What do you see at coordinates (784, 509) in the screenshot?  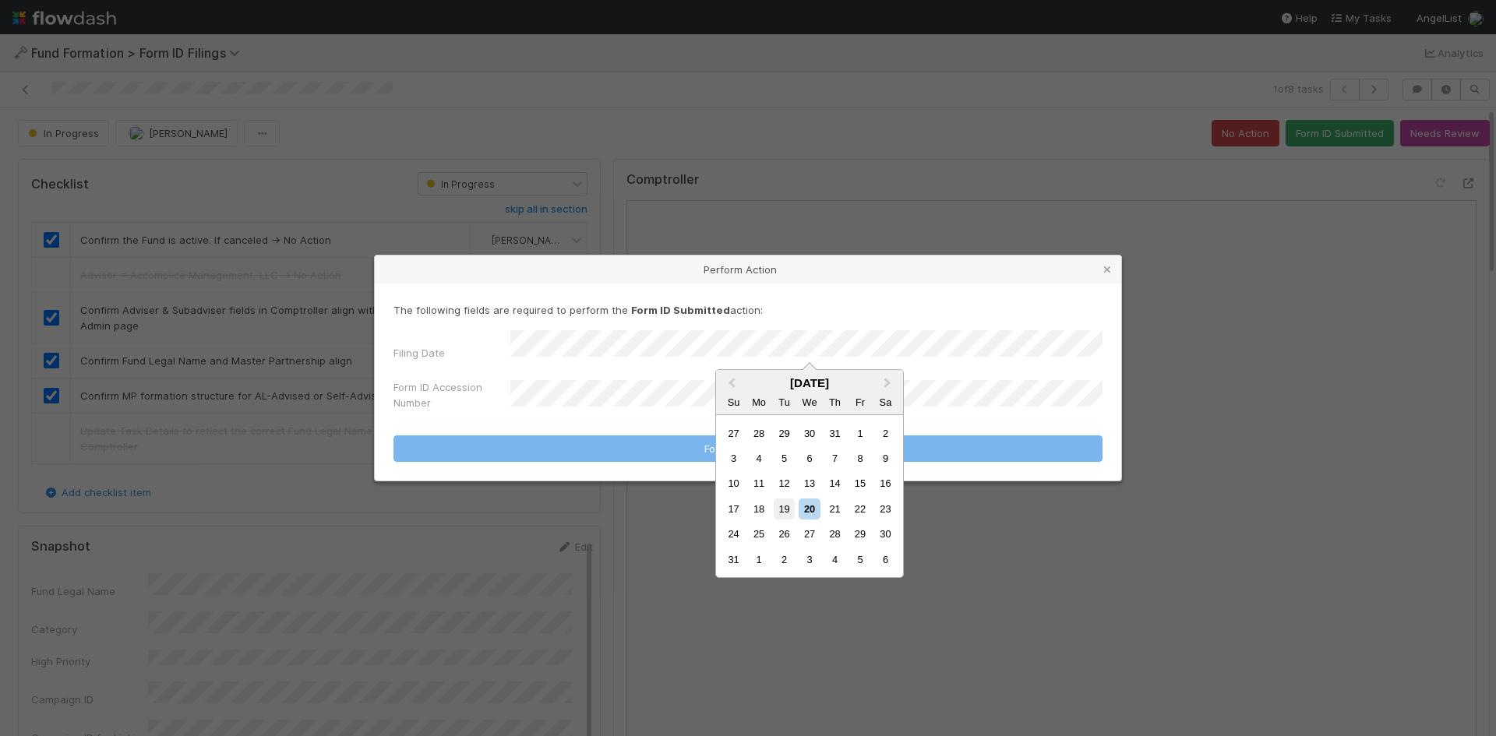 I see `div: Choose Tuesday, August 19th, 2025` at bounding box center [784, 509].